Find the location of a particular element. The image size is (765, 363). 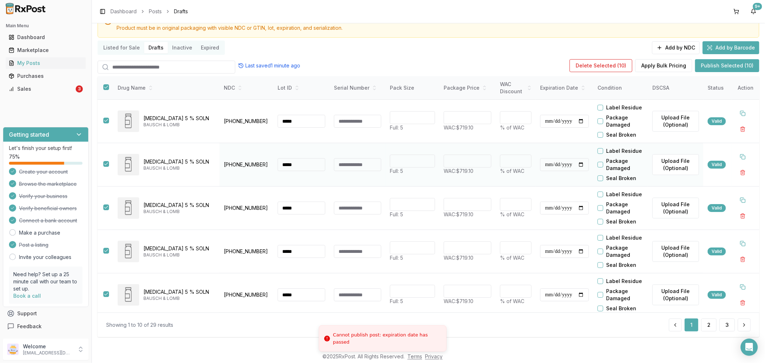

th: Action is located at coordinates (745, 88).